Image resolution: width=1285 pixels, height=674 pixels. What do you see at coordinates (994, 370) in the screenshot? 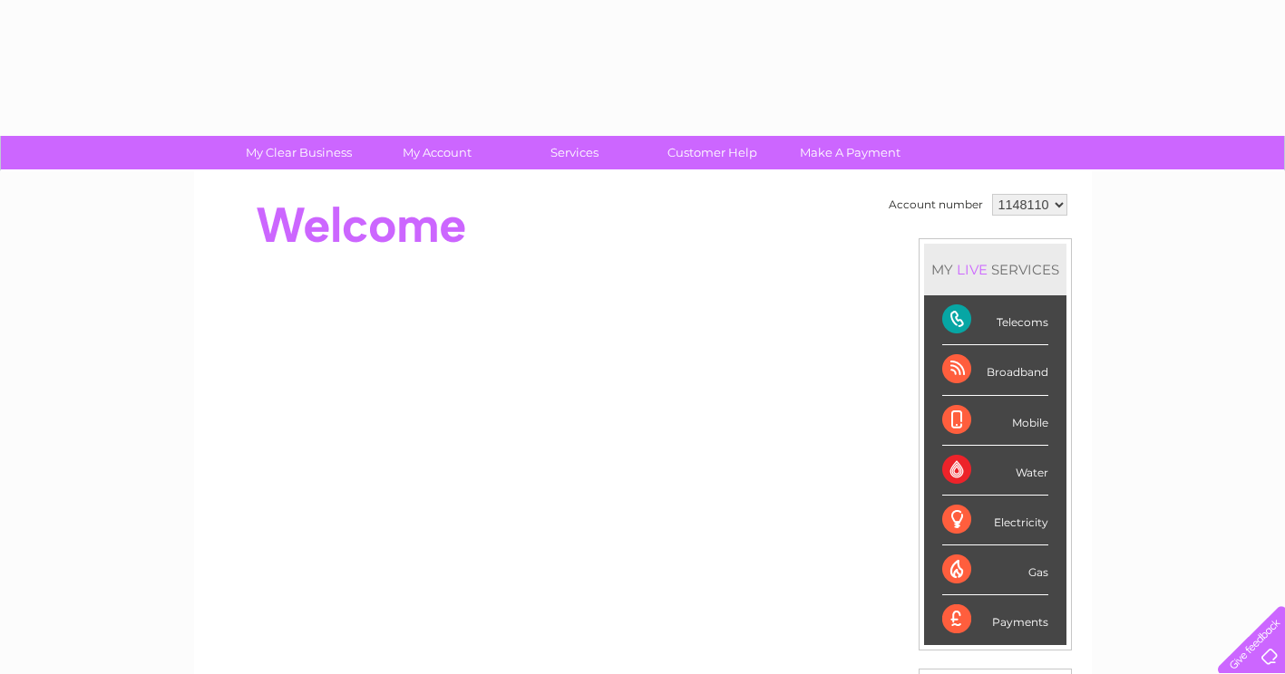
I see `div: Broadband` at bounding box center [994, 370].